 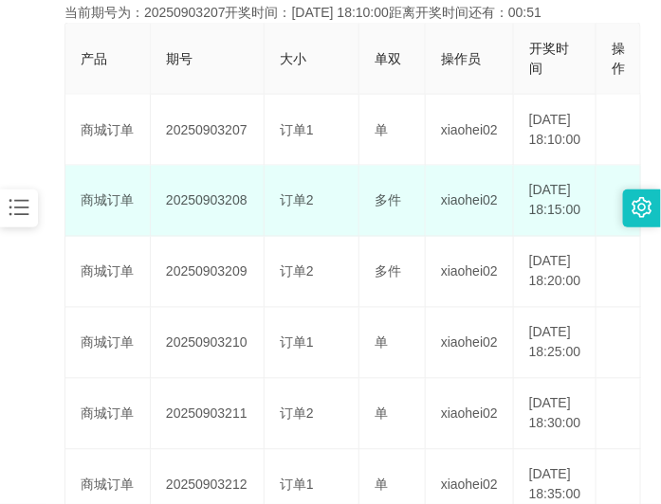 What do you see at coordinates (642, 208) in the screenshot?
I see `i: 图标: setting` at bounding box center [642, 208].